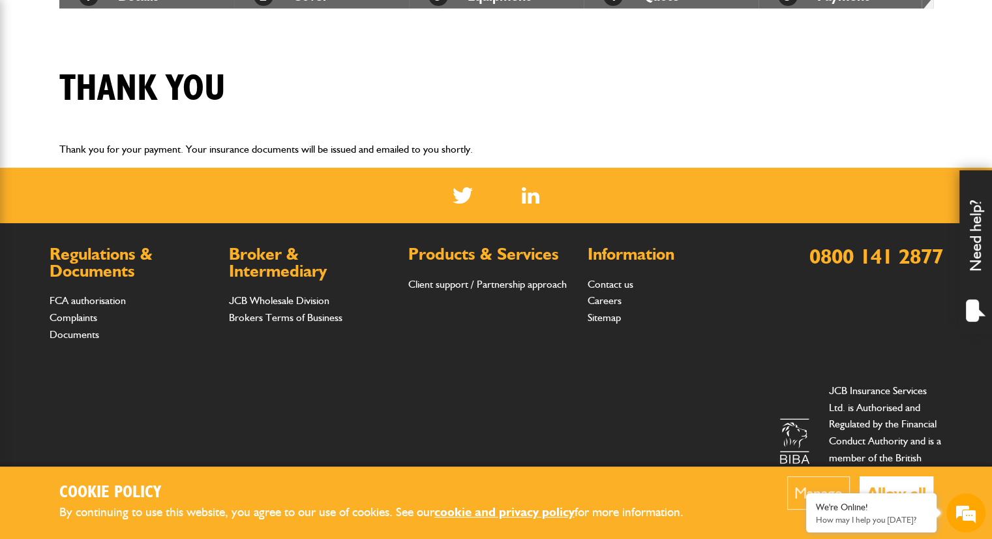 The width and height of the screenshot is (992, 539). Describe the element at coordinates (497, 149) in the screenshot. I see `p: Thank you for your payment. Your insurance documents will be issued and emailed to you shortly.` at that location.